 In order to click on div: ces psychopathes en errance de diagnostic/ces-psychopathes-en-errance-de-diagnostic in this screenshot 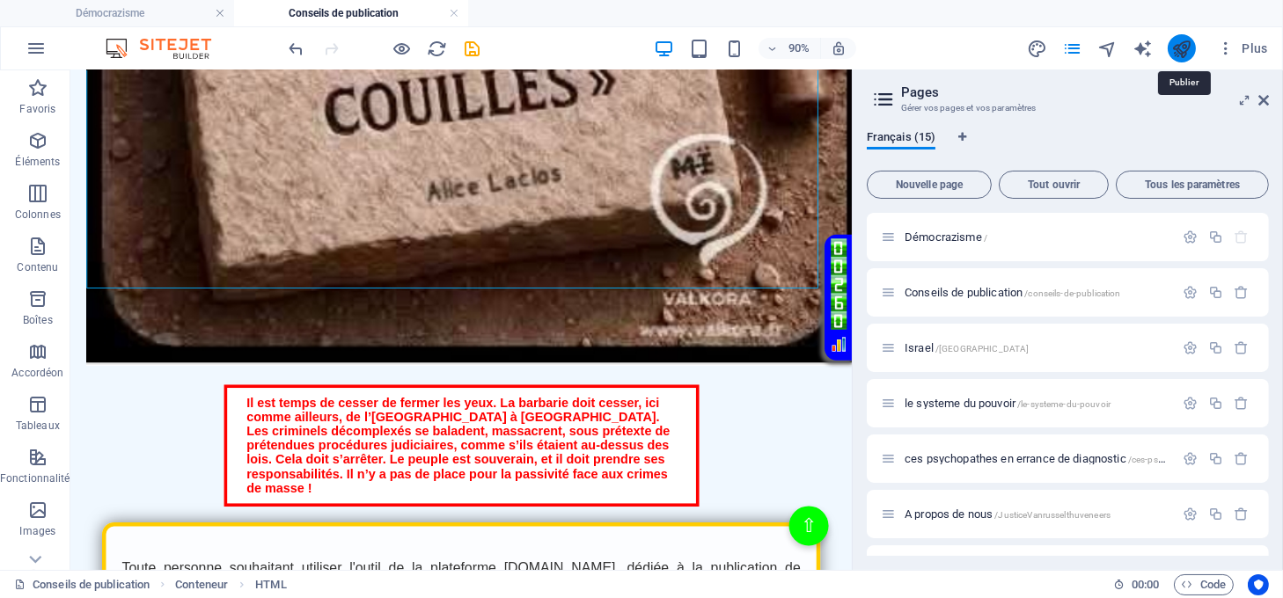, I will do `click(1037, 459)`.